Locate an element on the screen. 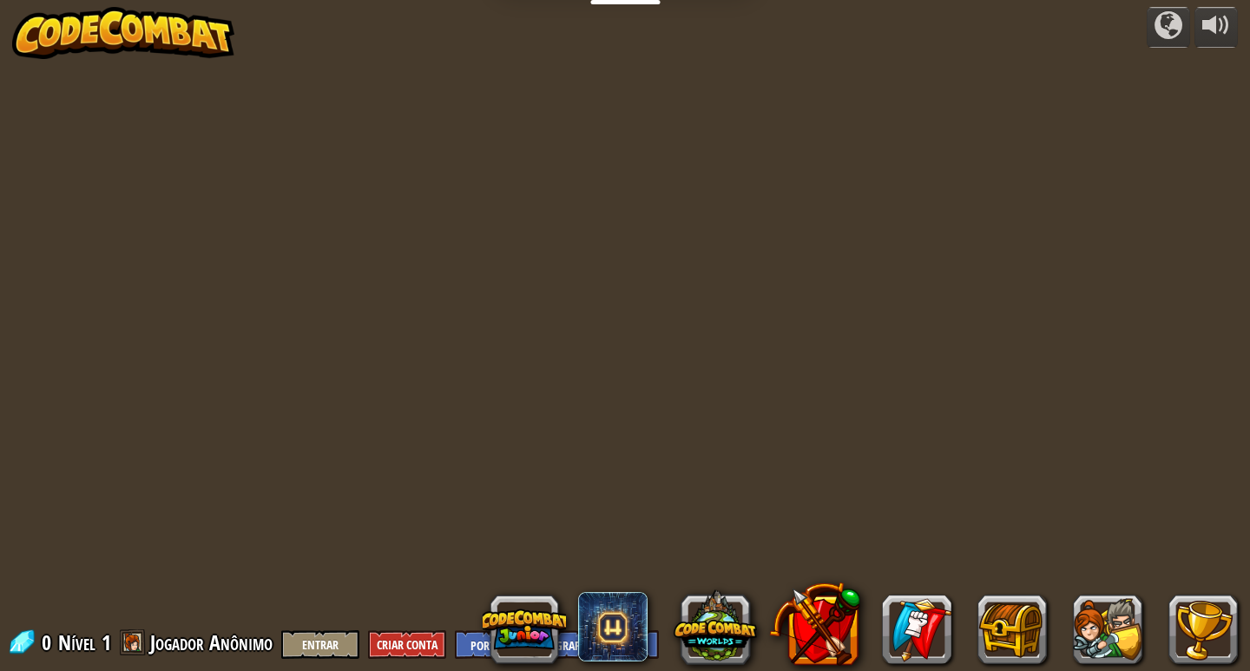 The width and height of the screenshot is (1250, 671). button: Entrar is located at coordinates (320, 644).